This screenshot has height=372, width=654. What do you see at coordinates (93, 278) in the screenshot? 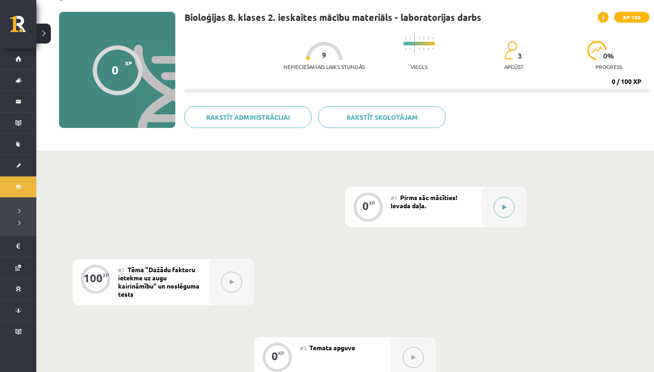
I see `div: 100` at bounding box center [93, 278].